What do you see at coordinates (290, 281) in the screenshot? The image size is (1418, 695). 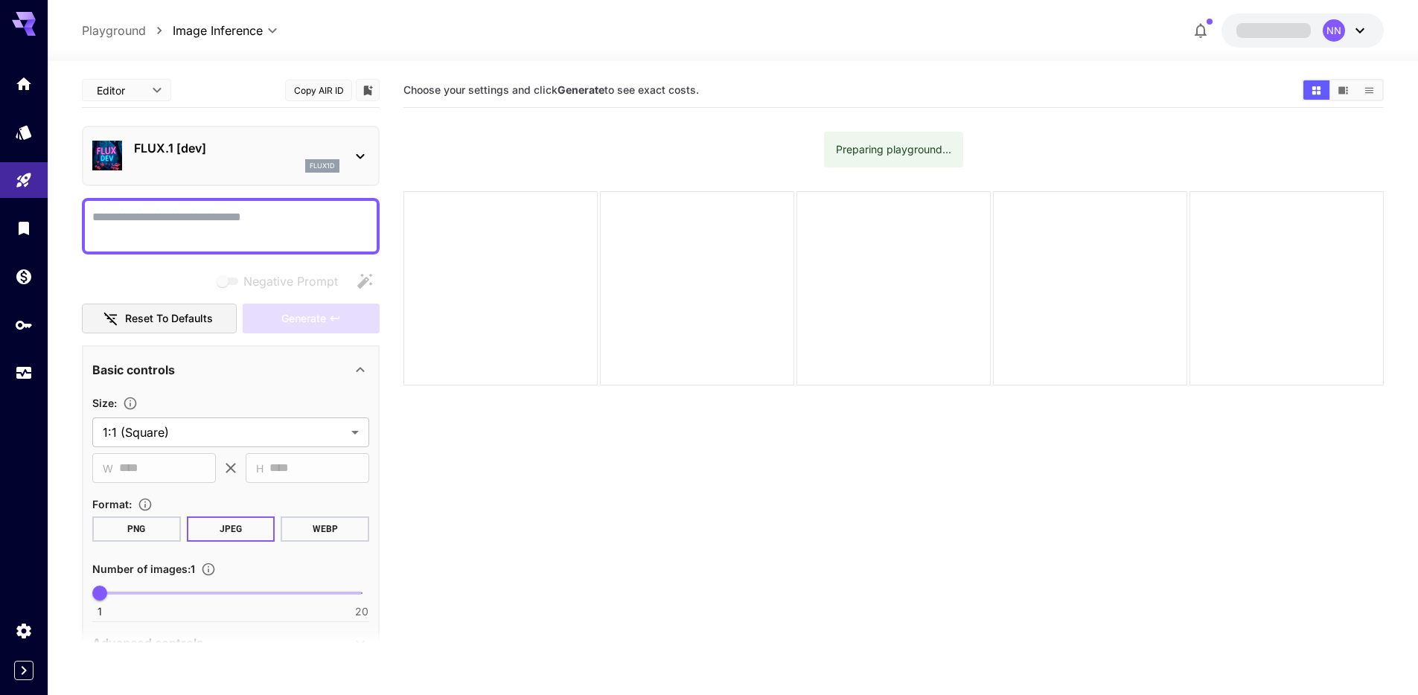 I see `span: Negative Prompt` at bounding box center [290, 281].